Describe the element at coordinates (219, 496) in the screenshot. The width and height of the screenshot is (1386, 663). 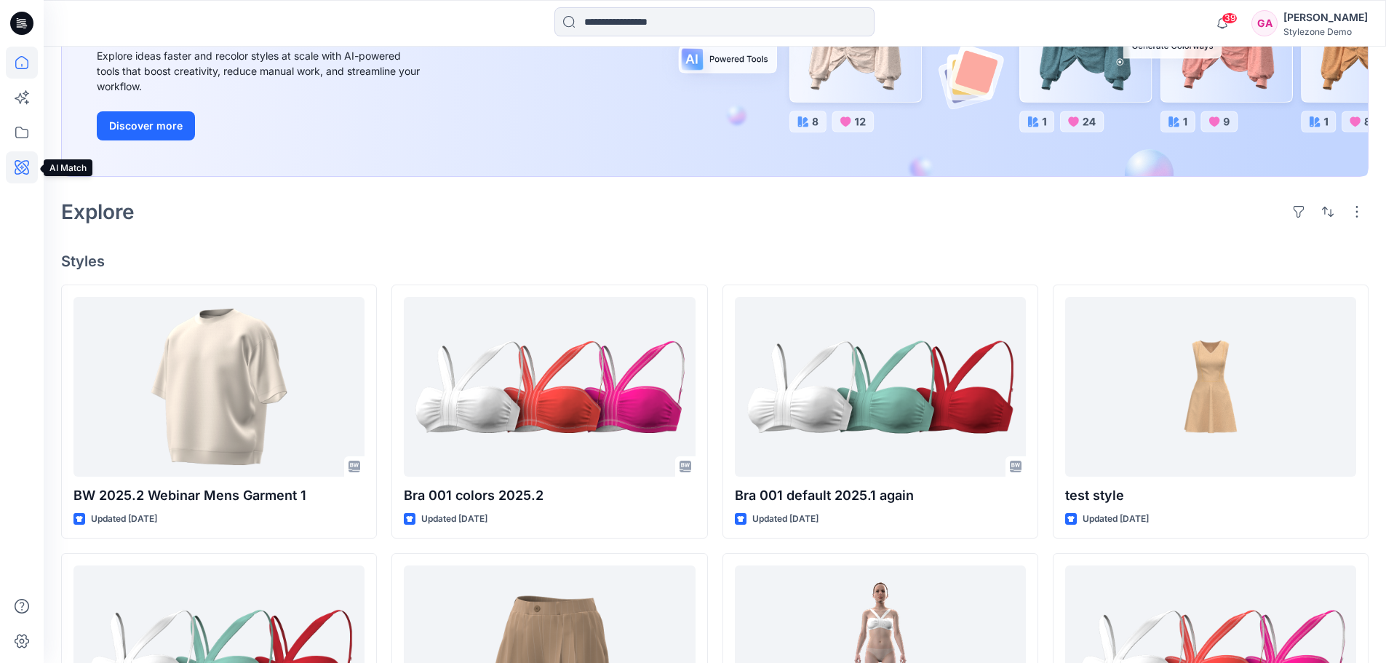
I see `p: BW 2025.2 Webinar Mens Garment 1` at that location.